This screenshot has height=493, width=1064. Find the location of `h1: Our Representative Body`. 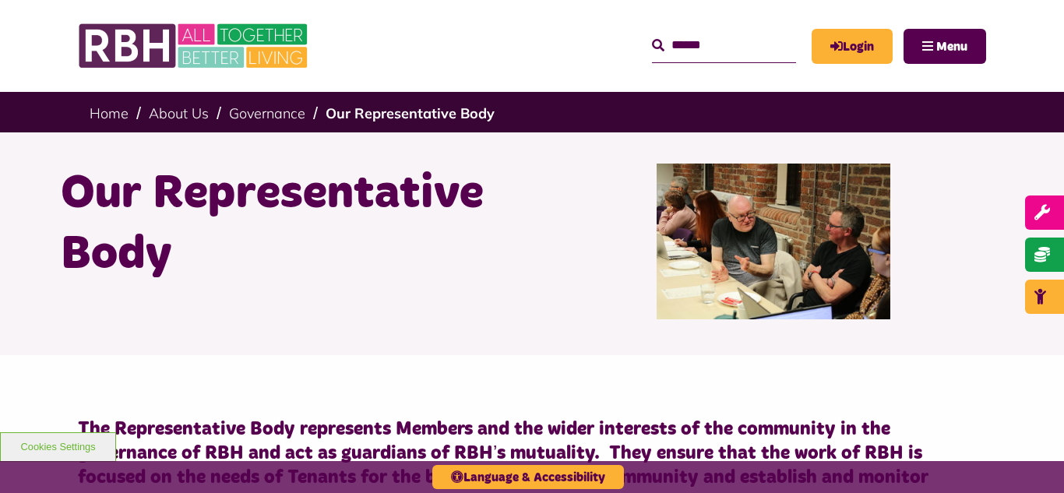

h1: Our Representative Body is located at coordinates (290, 224).